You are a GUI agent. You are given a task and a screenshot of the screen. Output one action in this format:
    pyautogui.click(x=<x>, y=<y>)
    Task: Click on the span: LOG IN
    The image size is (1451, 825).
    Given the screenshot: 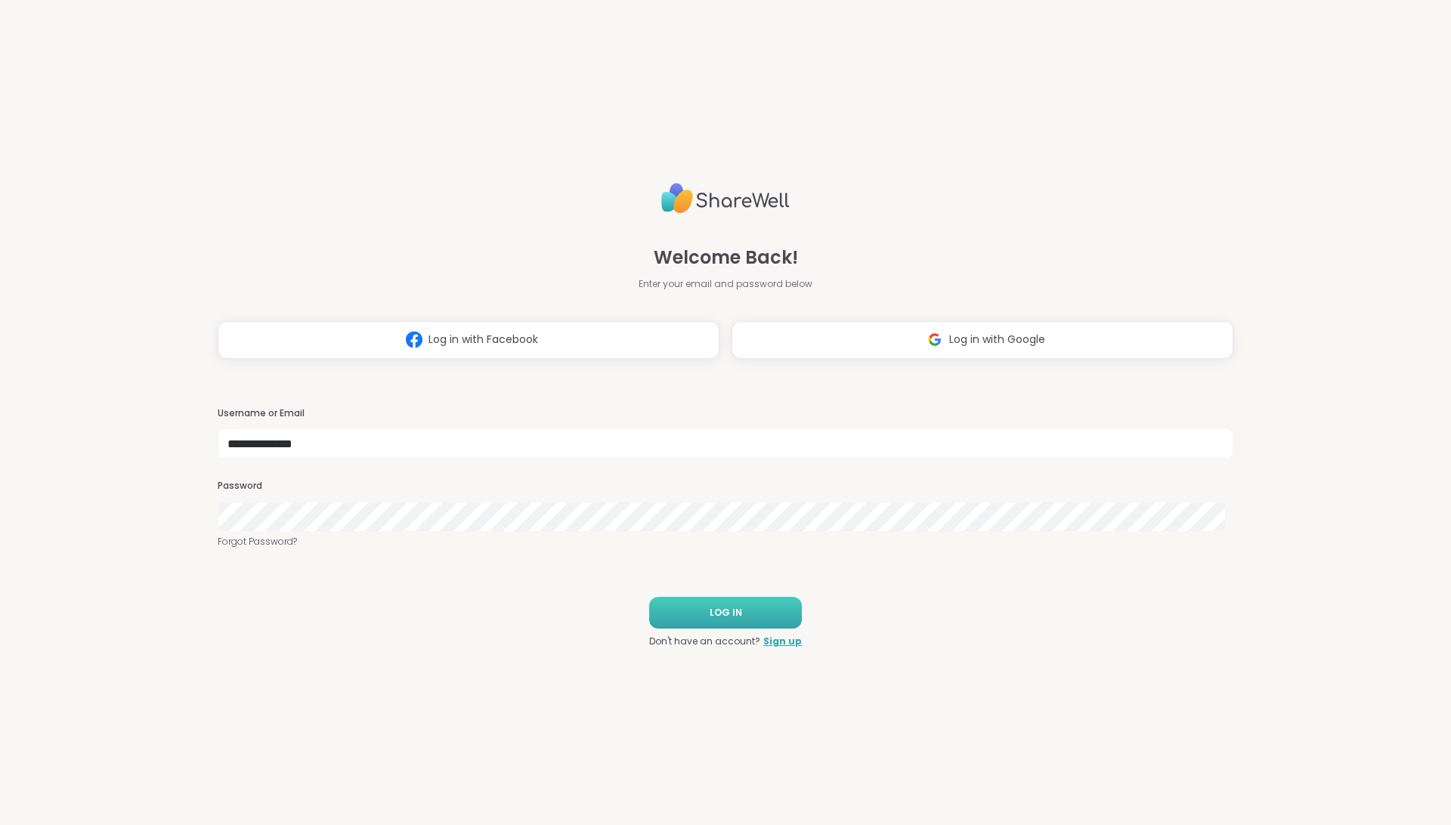 What is the action you would take?
    pyautogui.click(x=725, y=613)
    